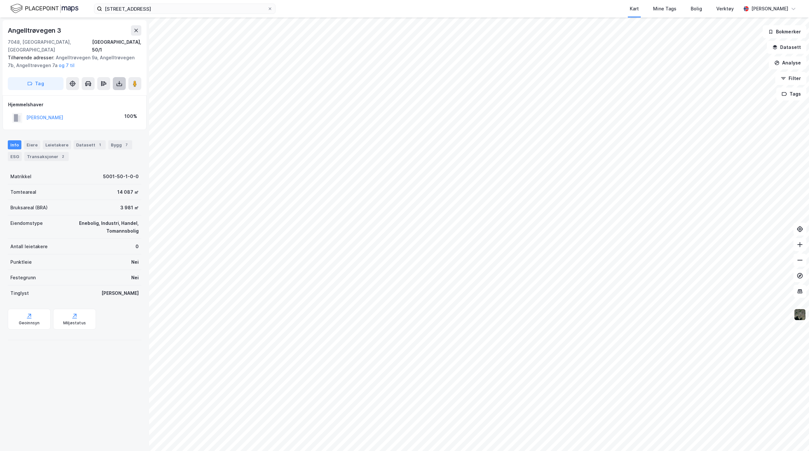  I want to click on img: 9k=, so click(800, 315).